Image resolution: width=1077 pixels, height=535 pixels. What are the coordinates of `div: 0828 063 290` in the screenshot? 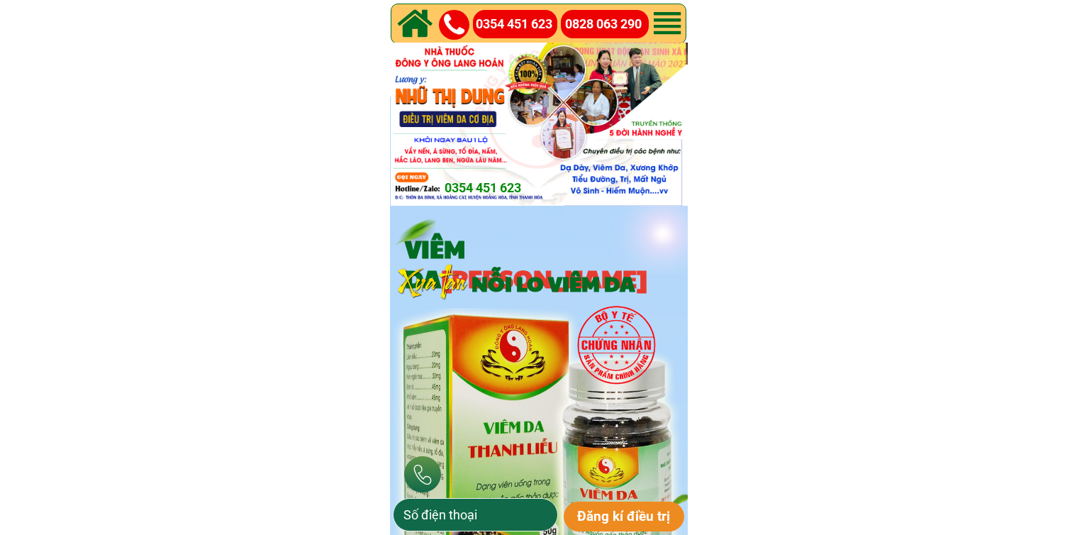 It's located at (607, 24).